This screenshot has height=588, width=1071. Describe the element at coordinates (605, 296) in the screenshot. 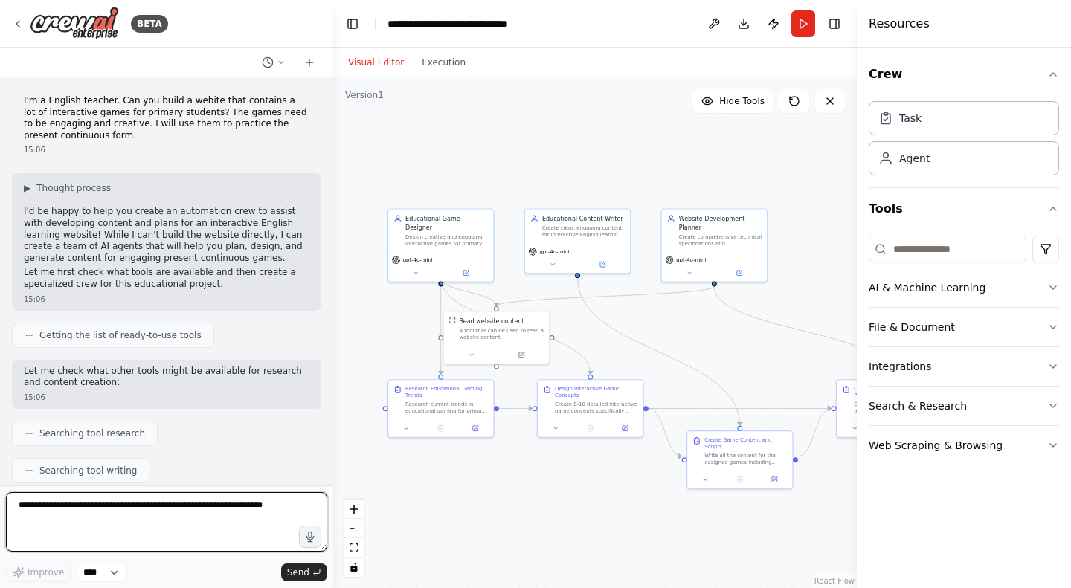

I see `g: Edge from b2184eb7-3877-4ac2-88c5-fc1a734cdbb5 to ee9be5b9-f8f1-4abd-98b8-58369a1ba1a6` at that location.